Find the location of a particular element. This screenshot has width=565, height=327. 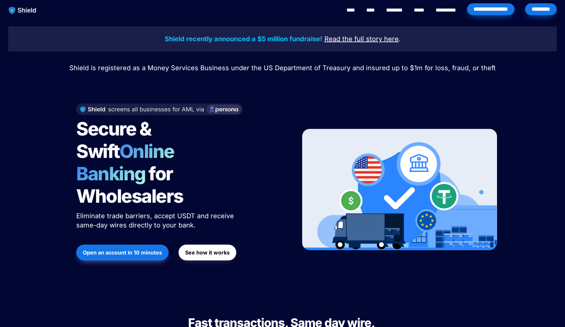

span: Secure & Swift is located at coordinates (115, 140).